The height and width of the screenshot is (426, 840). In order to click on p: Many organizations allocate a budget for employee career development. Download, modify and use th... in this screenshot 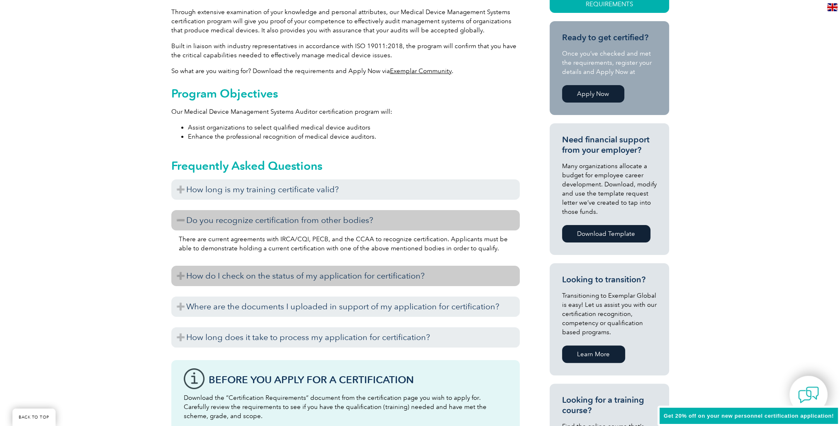, I will do `click(610, 189)`.